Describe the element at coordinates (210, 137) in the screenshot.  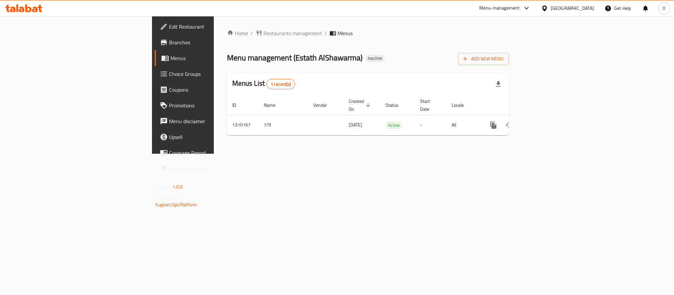
I see `a: Upsell` at that location.